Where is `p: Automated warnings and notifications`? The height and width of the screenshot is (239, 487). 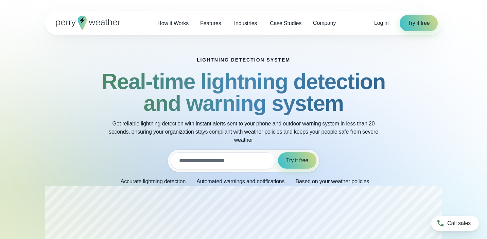 p: Automated warnings and notifications is located at coordinates (240, 181).